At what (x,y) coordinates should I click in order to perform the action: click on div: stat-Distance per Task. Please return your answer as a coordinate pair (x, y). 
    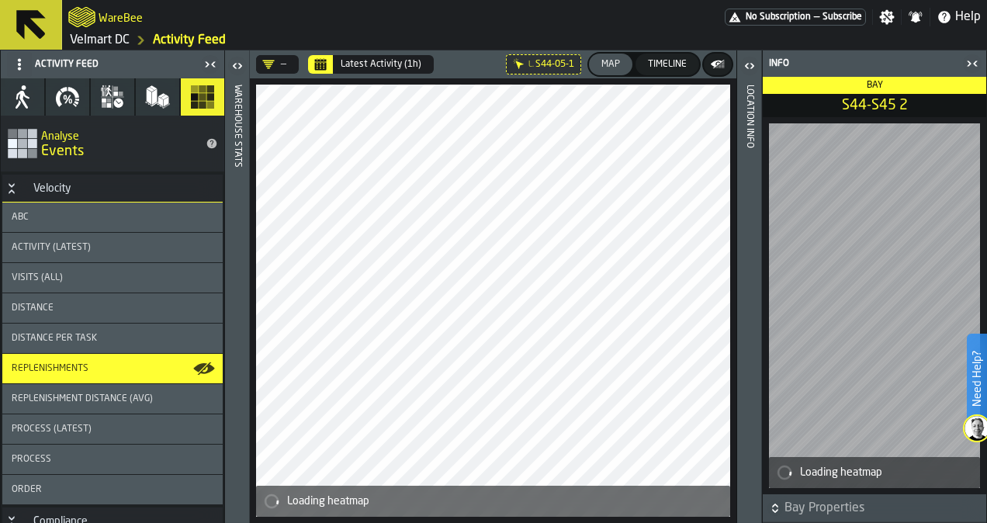
    Looking at the image, I should click on (112, 338).